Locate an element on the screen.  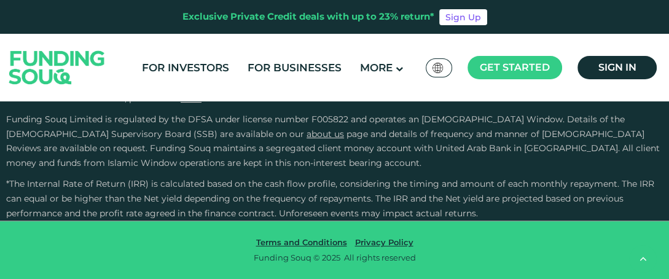
span: page is located at coordinates (357, 134).